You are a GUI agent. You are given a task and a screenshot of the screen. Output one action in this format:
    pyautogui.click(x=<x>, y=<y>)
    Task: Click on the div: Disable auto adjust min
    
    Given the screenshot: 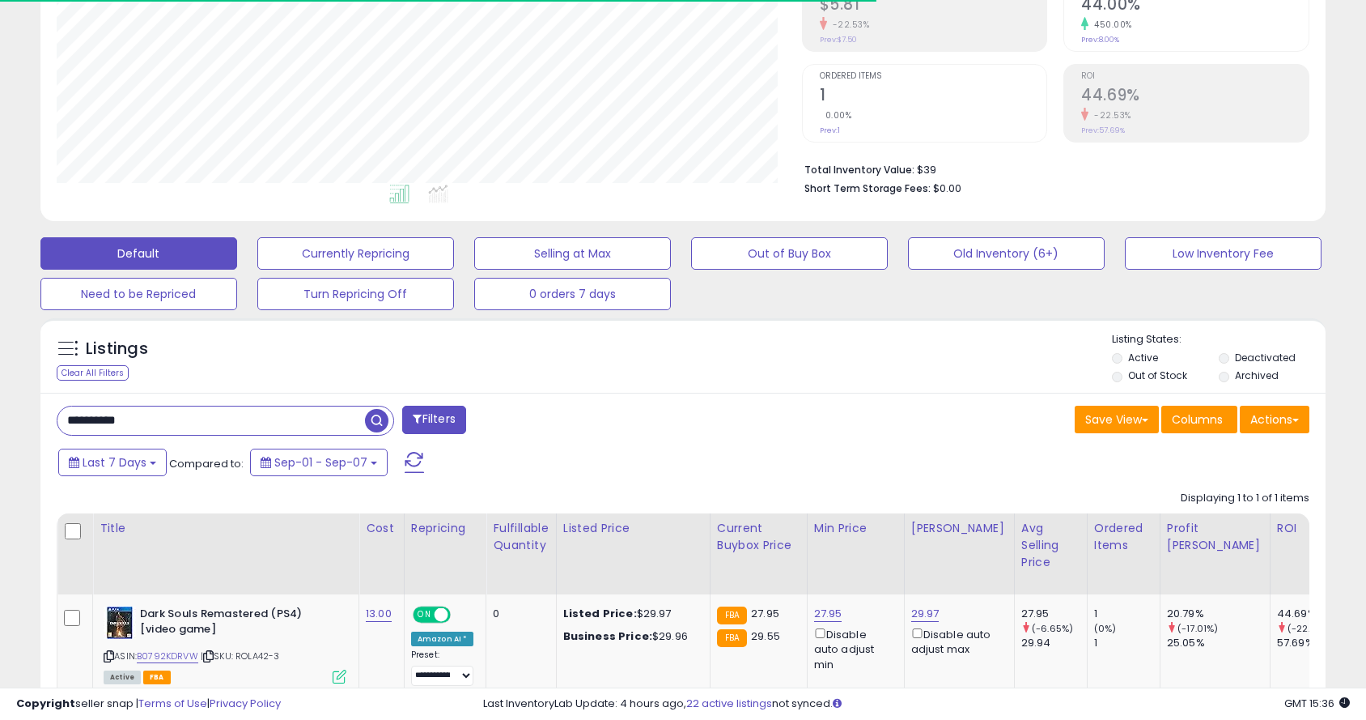 What is the action you would take?
    pyautogui.click(x=853, y=648)
    